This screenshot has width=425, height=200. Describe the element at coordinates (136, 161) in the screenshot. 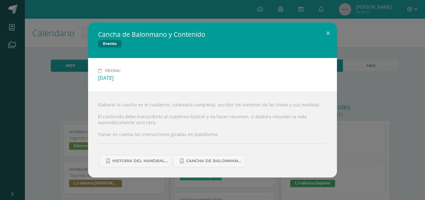

I see `a: Historia del handball.docx` at that location.